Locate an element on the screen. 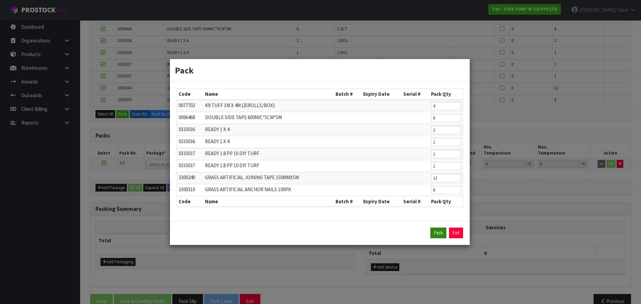  h3: Pack is located at coordinates (320, 70).